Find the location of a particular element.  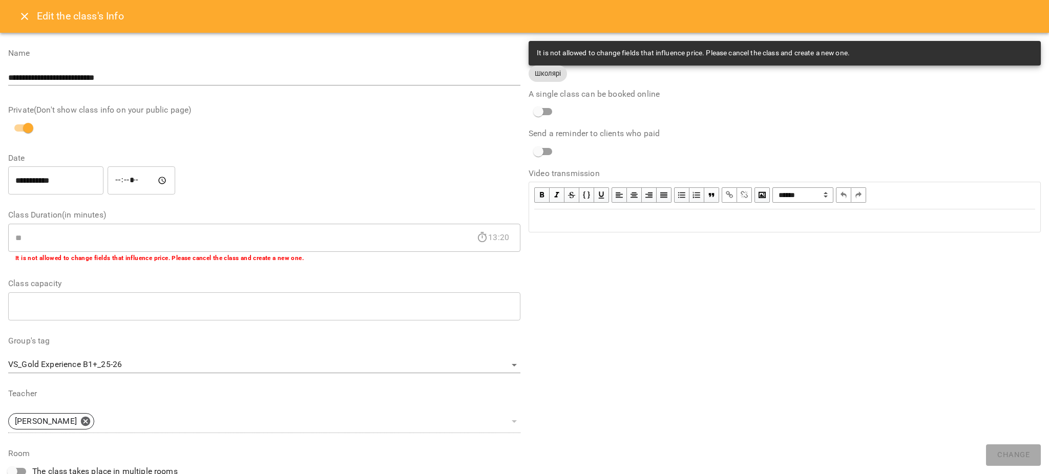

label: Room is located at coordinates (264, 454).